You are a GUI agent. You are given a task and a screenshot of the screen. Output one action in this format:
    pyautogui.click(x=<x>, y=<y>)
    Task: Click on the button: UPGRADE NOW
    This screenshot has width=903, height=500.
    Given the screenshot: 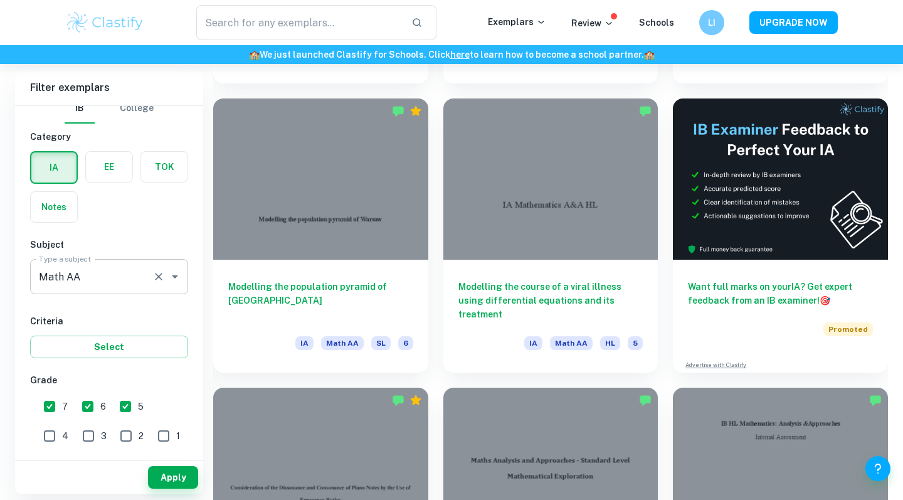 What is the action you would take?
    pyautogui.click(x=793, y=23)
    